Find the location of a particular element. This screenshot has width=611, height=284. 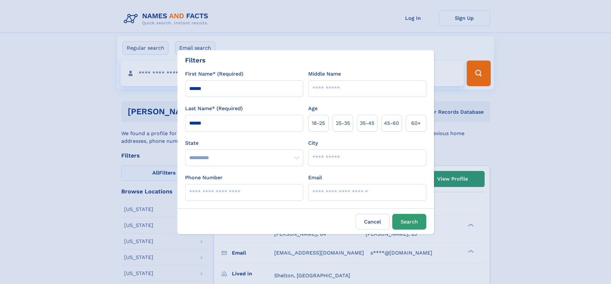

label: Phone Number is located at coordinates (204, 178).